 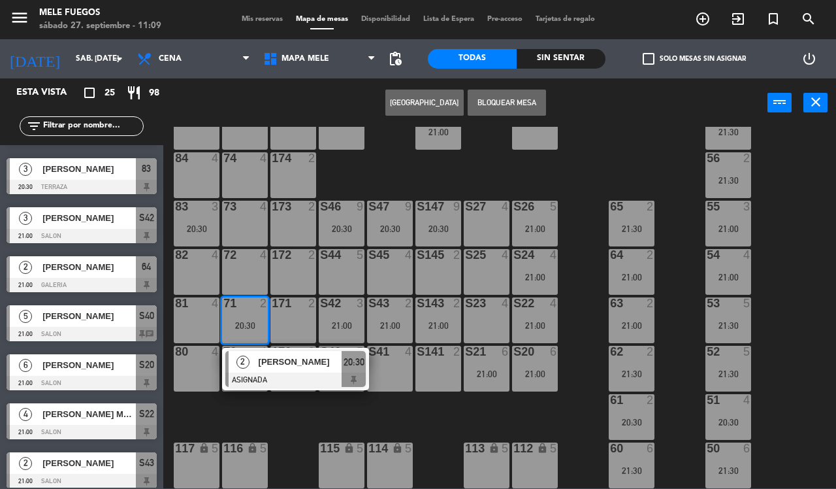 I want to click on div: S42, so click(x=320, y=303).